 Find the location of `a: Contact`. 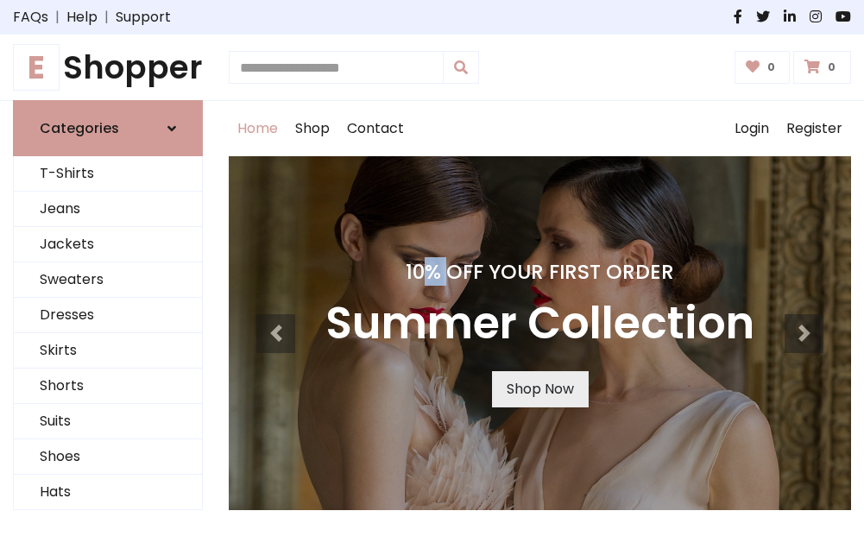

a: Contact is located at coordinates (375, 129).